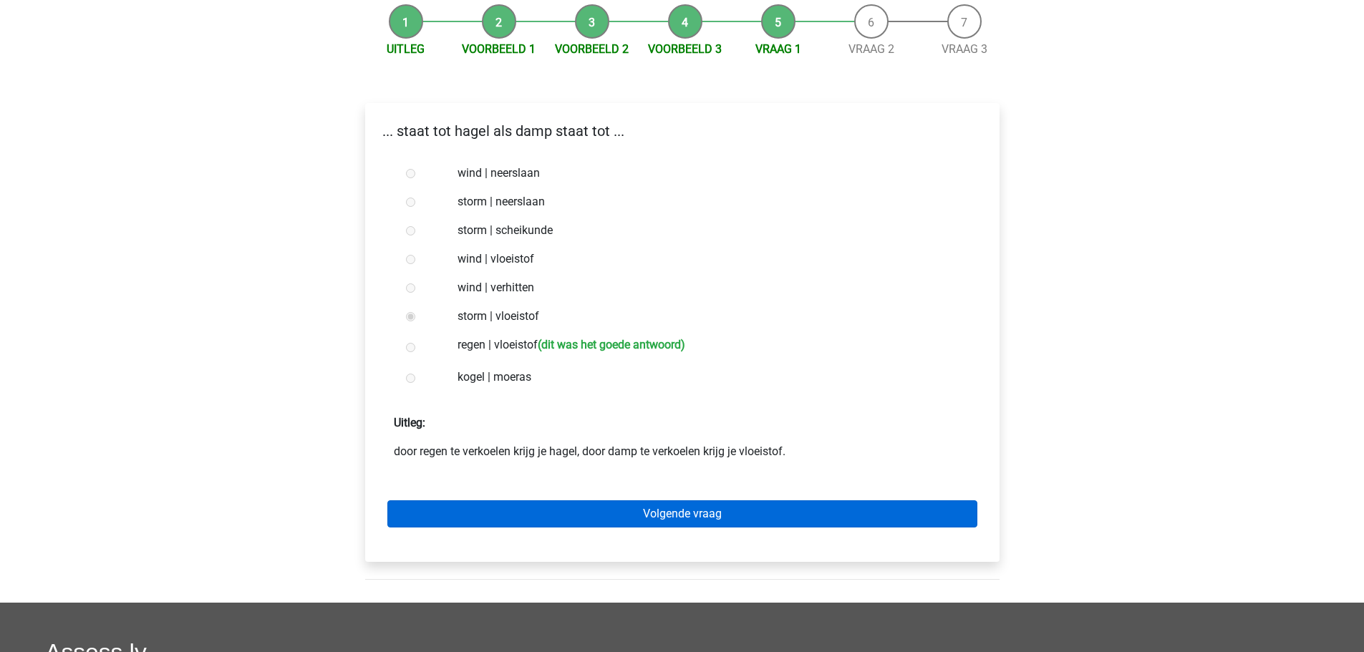 The image size is (1364, 652). I want to click on label: wind | verhitten, so click(705, 288).